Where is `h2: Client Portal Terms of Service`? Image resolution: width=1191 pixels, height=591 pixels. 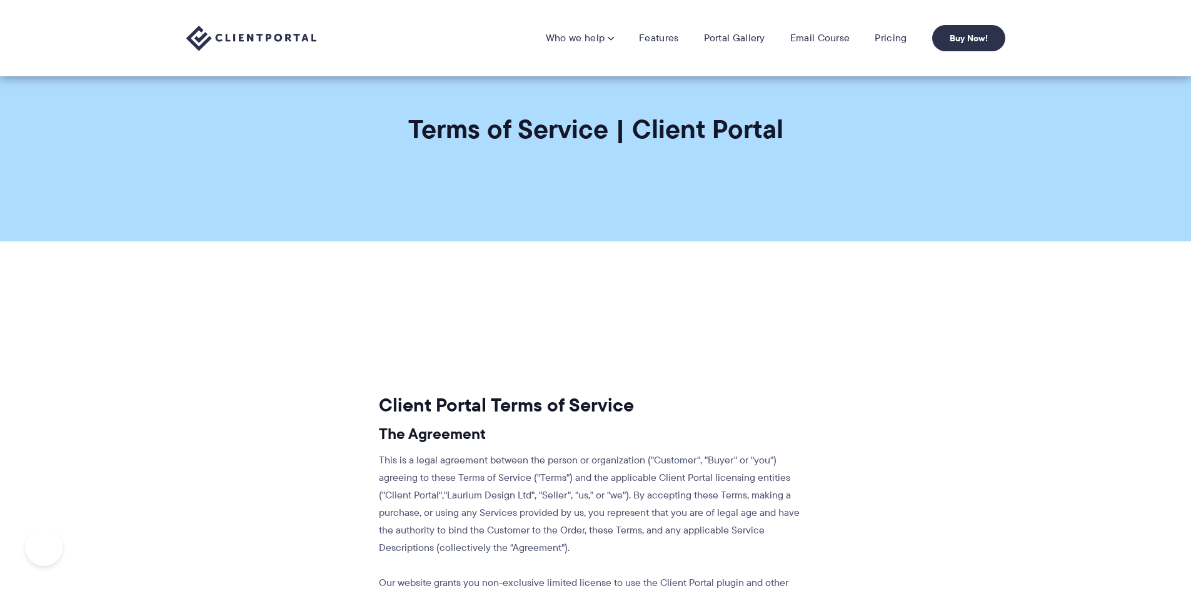 h2: Client Portal Terms of Service is located at coordinates (591, 405).